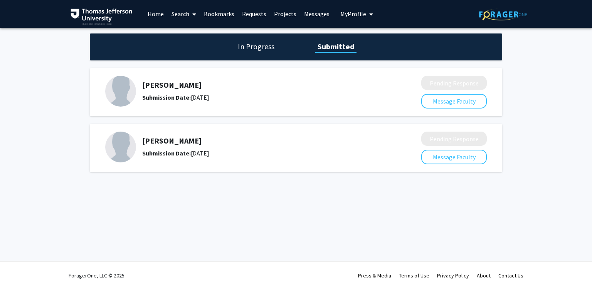 This screenshot has width=592, height=289. I want to click on div: ForagerOne, LLC © 2025, so click(96, 276).